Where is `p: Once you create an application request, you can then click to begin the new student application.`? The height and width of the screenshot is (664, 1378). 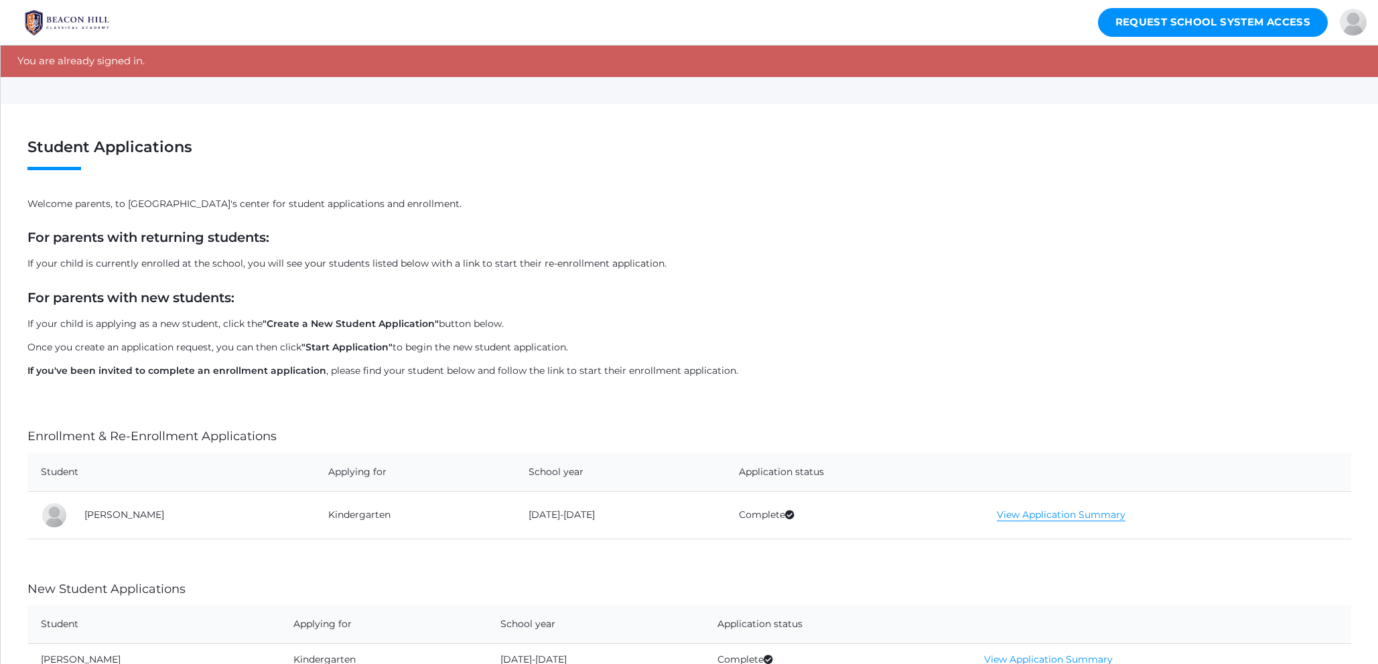
p: Once you create an application request, you can then click to begin the new student application. is located at coordinates (689, 347).